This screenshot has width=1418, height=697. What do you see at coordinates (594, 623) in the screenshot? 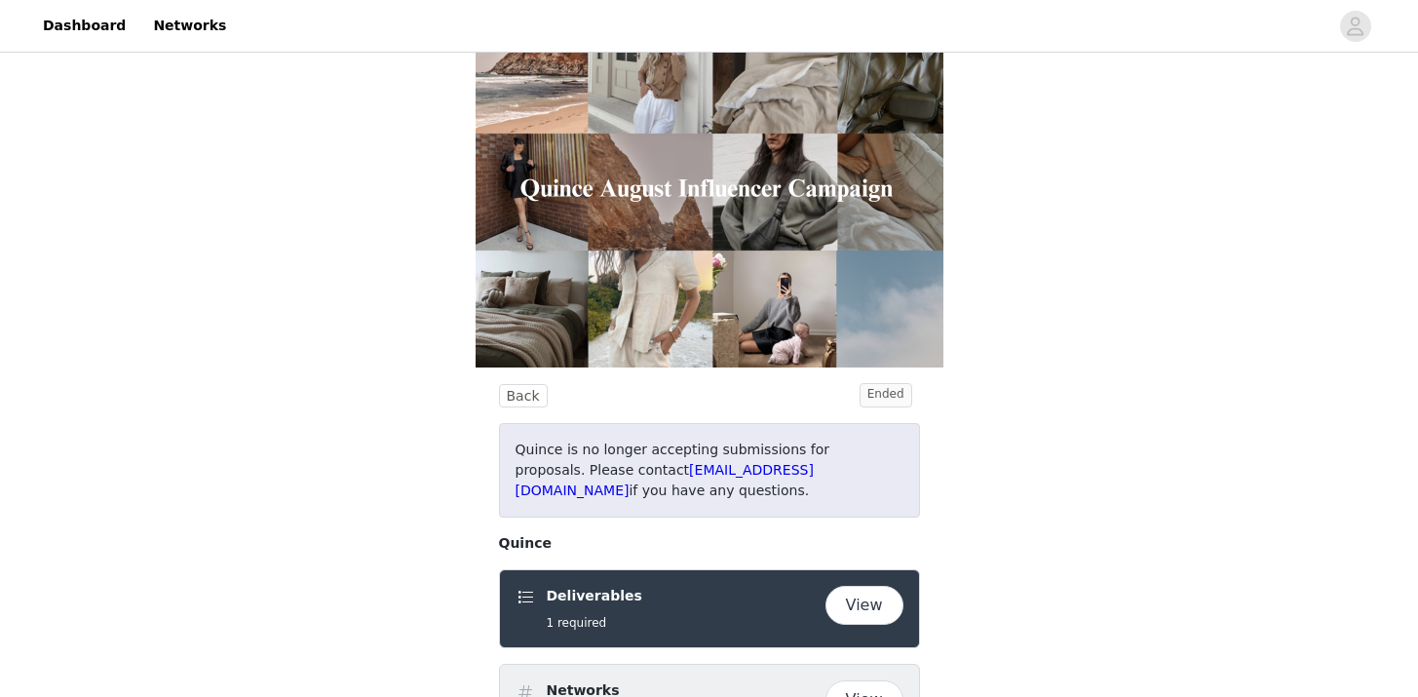
I see `h5: 1 required` at bounding box center [594, 623].